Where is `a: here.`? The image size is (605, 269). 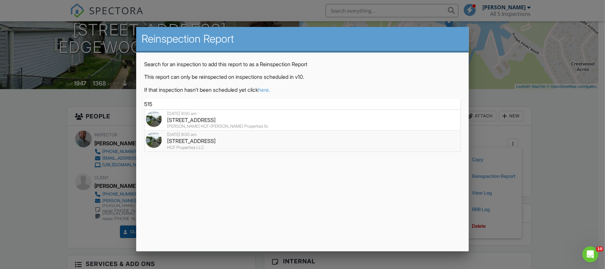
a: here. is located at coordinates (264, 90).